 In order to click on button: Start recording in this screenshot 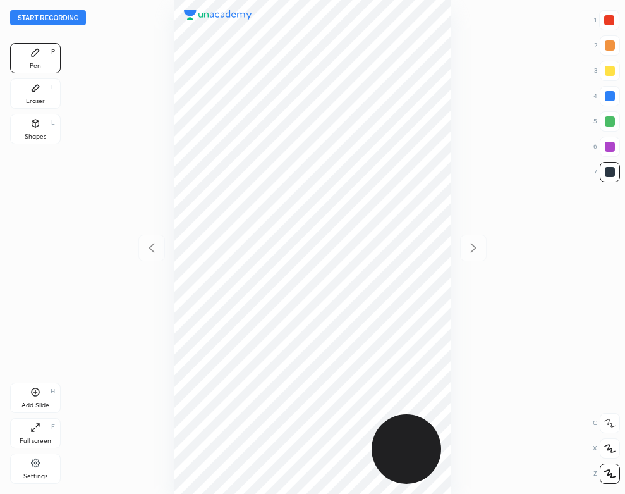, I will do `click(48, 18)`.